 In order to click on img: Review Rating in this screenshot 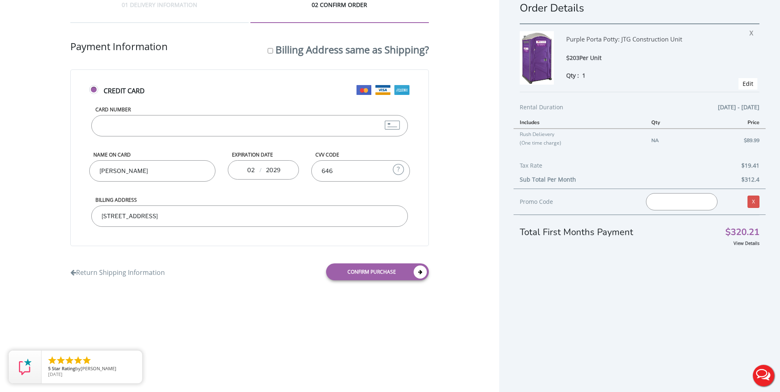, I will do `click(25, 367)`.